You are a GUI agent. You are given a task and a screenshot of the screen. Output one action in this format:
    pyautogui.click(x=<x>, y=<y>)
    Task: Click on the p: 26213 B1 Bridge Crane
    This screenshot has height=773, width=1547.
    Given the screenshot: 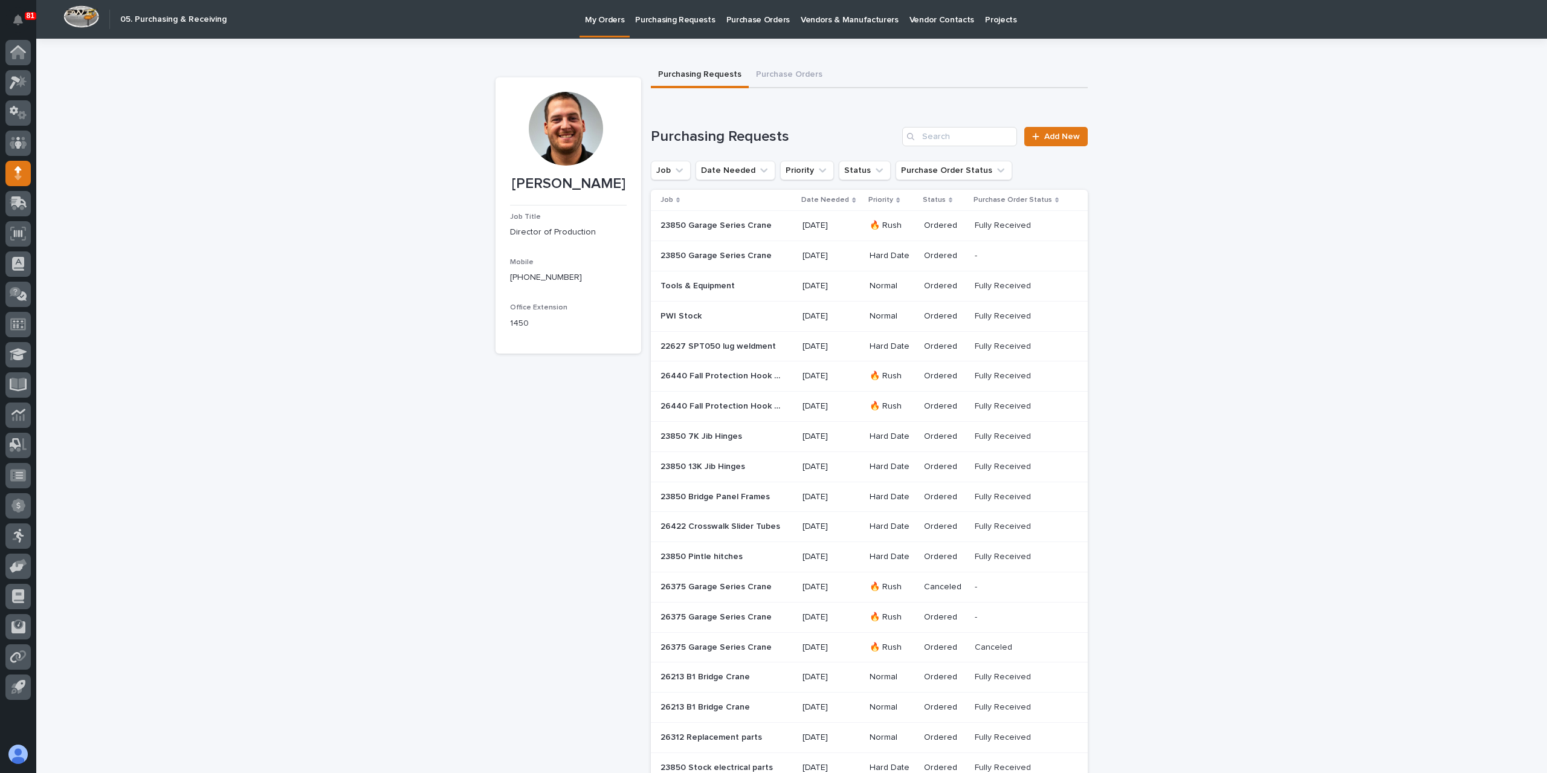 What is the action you would take?
    pyautogui.click(x=706, y=676)
    